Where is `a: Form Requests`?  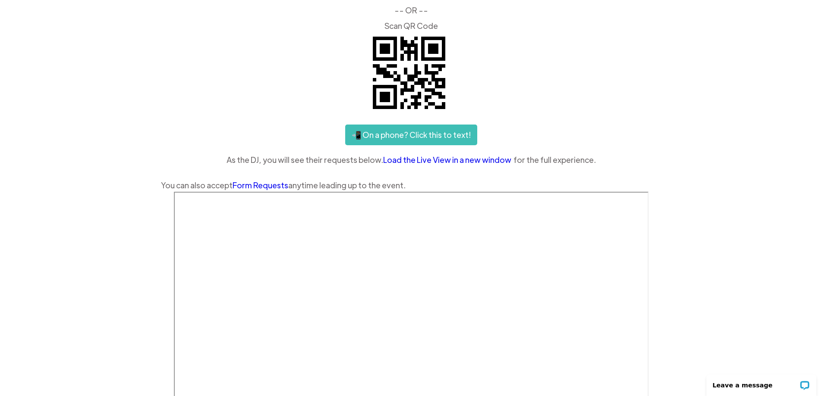
a: Form Requests is located at coordinates (260, 185).